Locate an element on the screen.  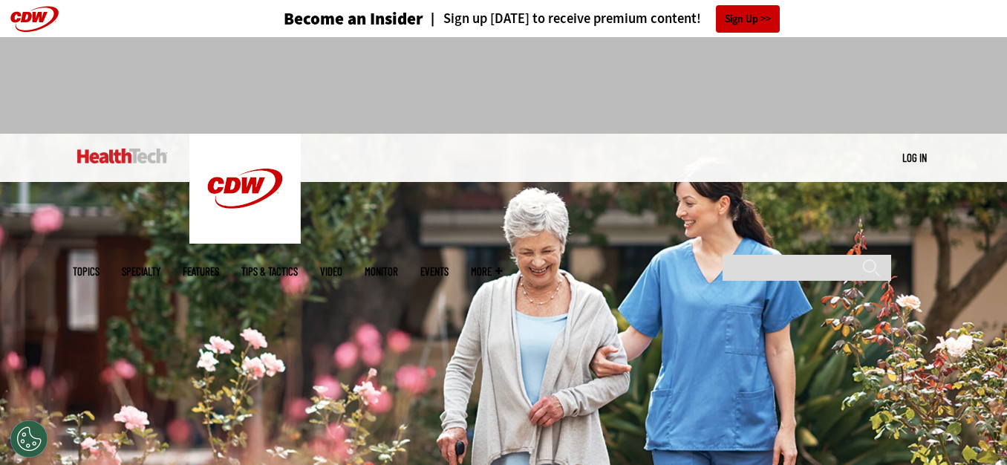
a: Sign Up is located at coordinates (748, 19).